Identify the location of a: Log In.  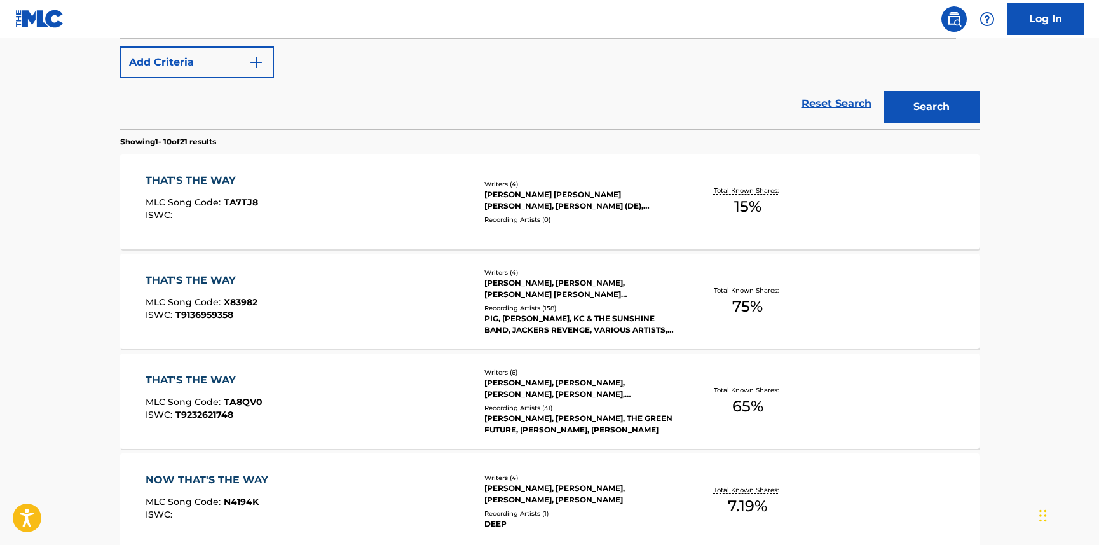
(1046, 19).